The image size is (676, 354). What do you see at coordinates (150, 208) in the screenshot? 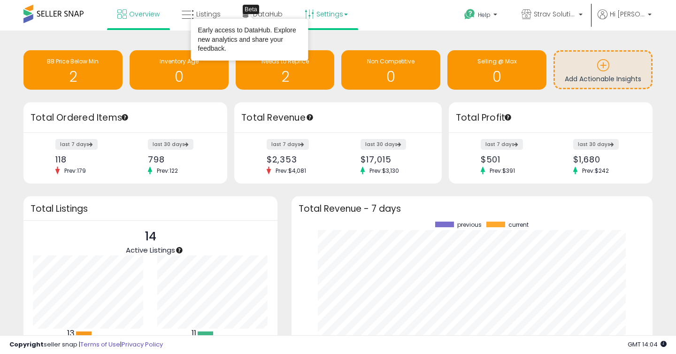
I see `h3: Total Listings` at bounding box center [150, 208].